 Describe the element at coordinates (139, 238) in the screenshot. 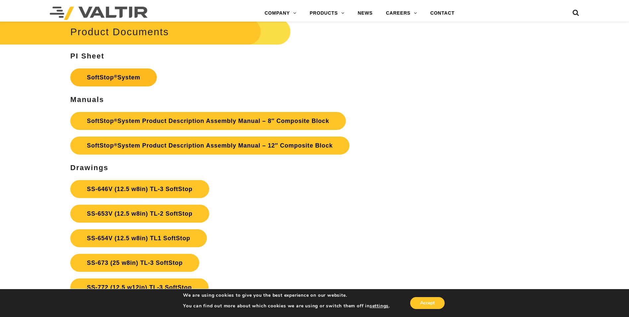

I see `a: SS-654V (12.5 w8in) TL1 SoftStop` at that location.